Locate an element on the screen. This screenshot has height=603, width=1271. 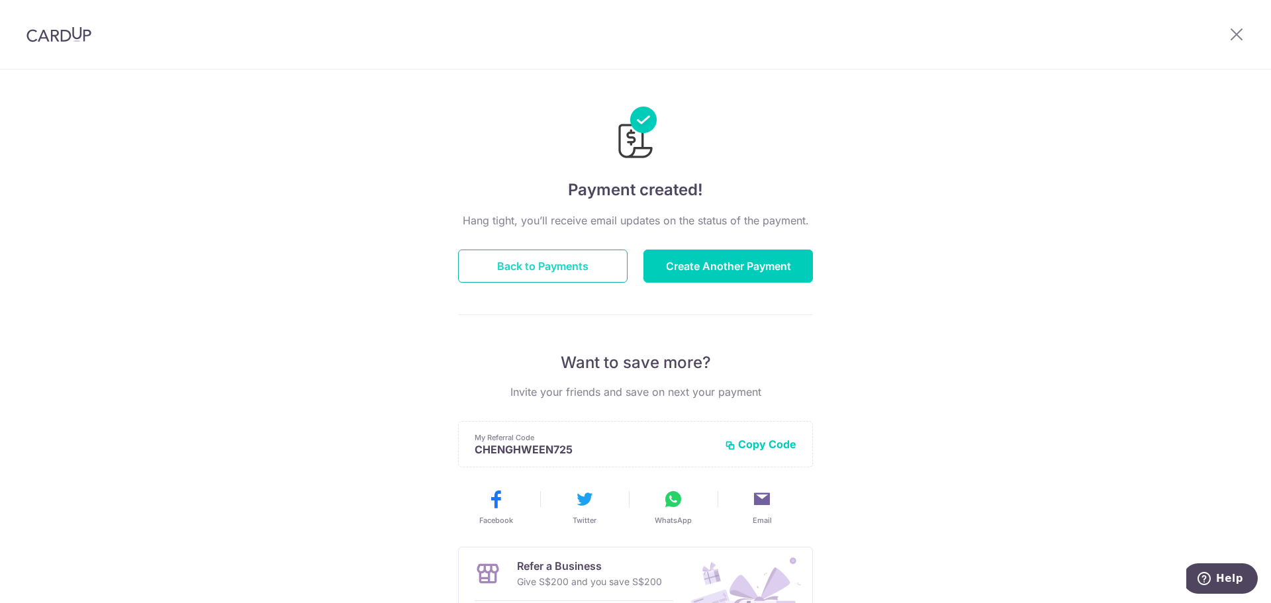
span: Help is located at coordinates (43, 15).